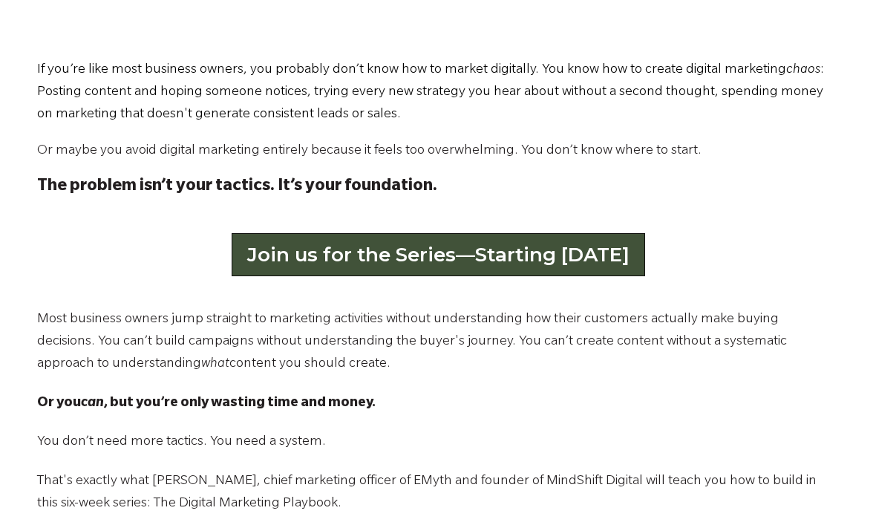 Image resolution: width=876 pixels, height=525 pixels. What do you see at coordinates (92, 404) in the screenshot?
I see `em: can` at bounding box center [92, 404].